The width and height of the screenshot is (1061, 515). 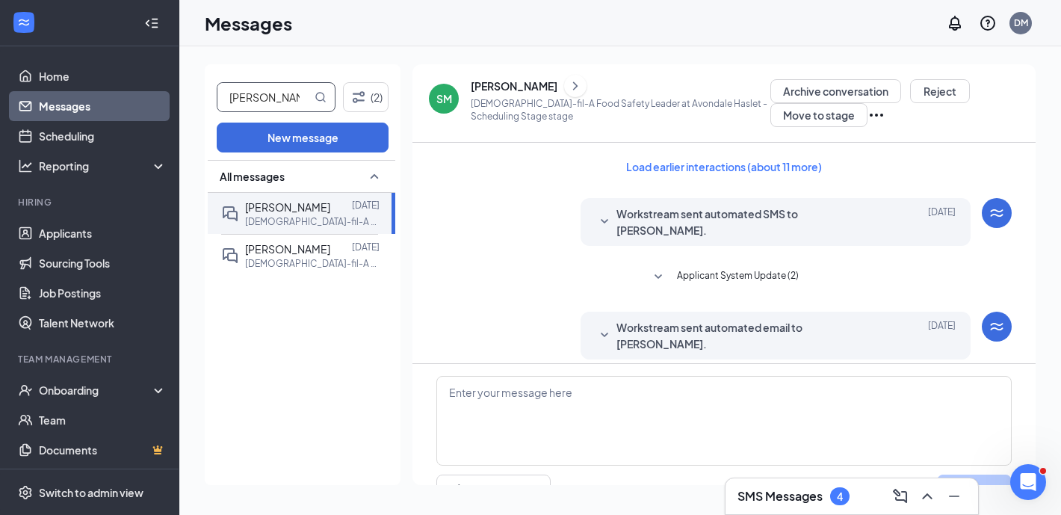 I want to click on a: DocumentsCrown, so click(x=102, y=450).